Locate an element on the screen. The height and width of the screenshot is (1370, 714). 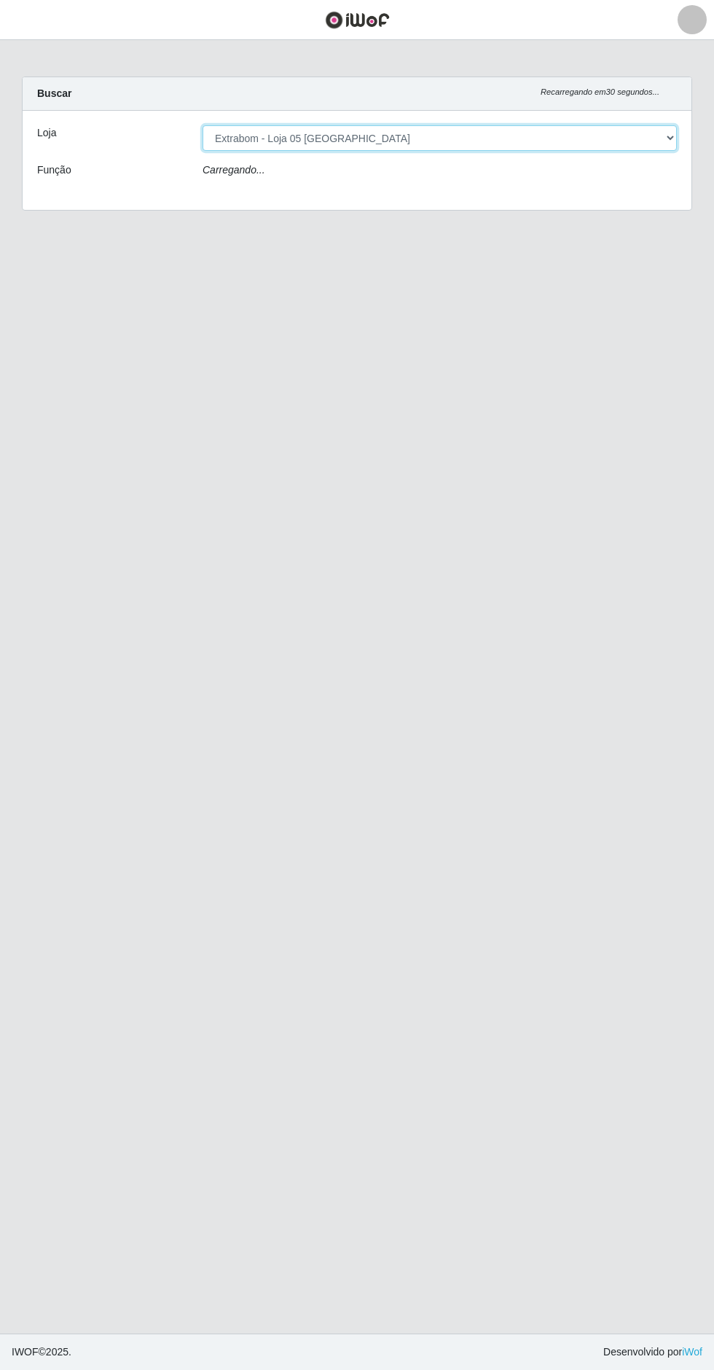
a: iWof is located at coordinates (692, 1351).